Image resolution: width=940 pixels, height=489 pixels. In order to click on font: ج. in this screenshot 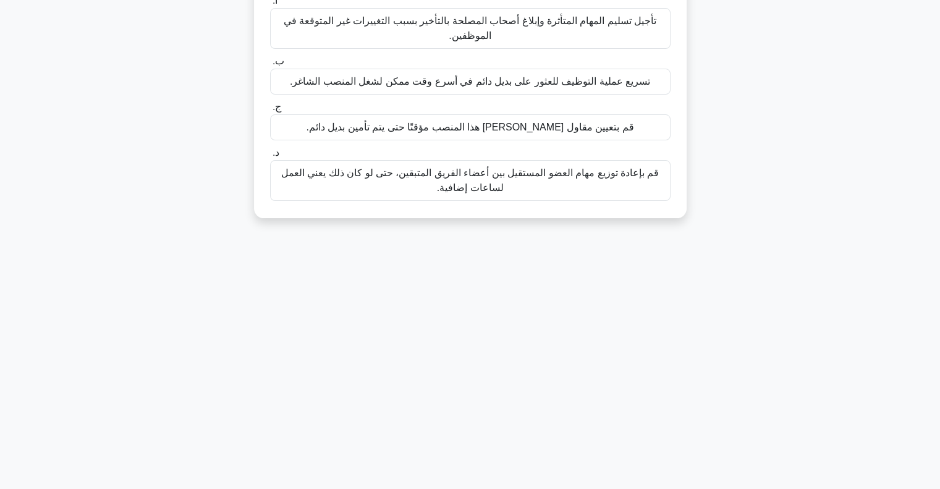, I will do `click(277, 106)`.